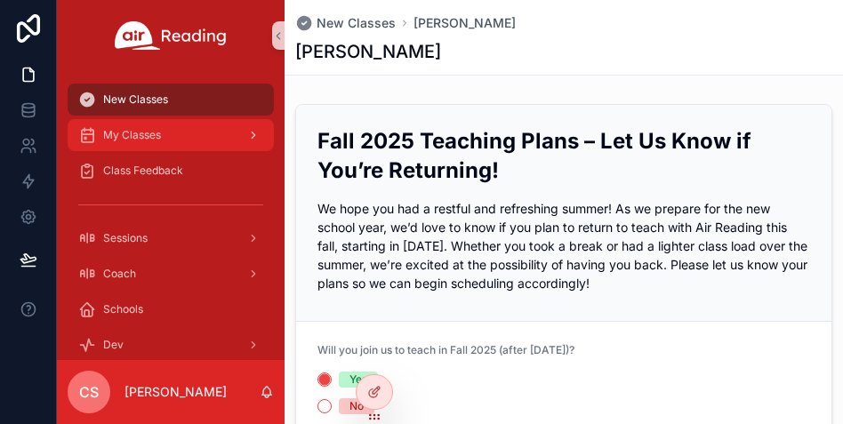  Describe the element at coordinates (89, 392) in the screenshot. I see `span: CS` at that location.